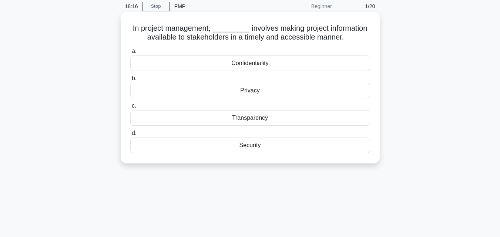 This screenshot has height=237, width=500. What do you see at coordinates (250, 91) in the screenshot?
I see `div: Privacy` at bounding box center [250, 91].